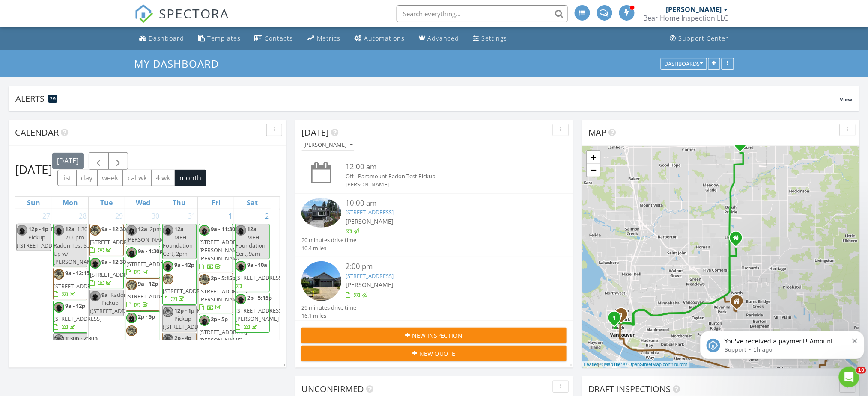 The width and height of the screenshot is (868, 396). What do you see at coordinates (593, 158) in the screenshot?
I see `a: Zoom in` at bounding box center [593, 158].